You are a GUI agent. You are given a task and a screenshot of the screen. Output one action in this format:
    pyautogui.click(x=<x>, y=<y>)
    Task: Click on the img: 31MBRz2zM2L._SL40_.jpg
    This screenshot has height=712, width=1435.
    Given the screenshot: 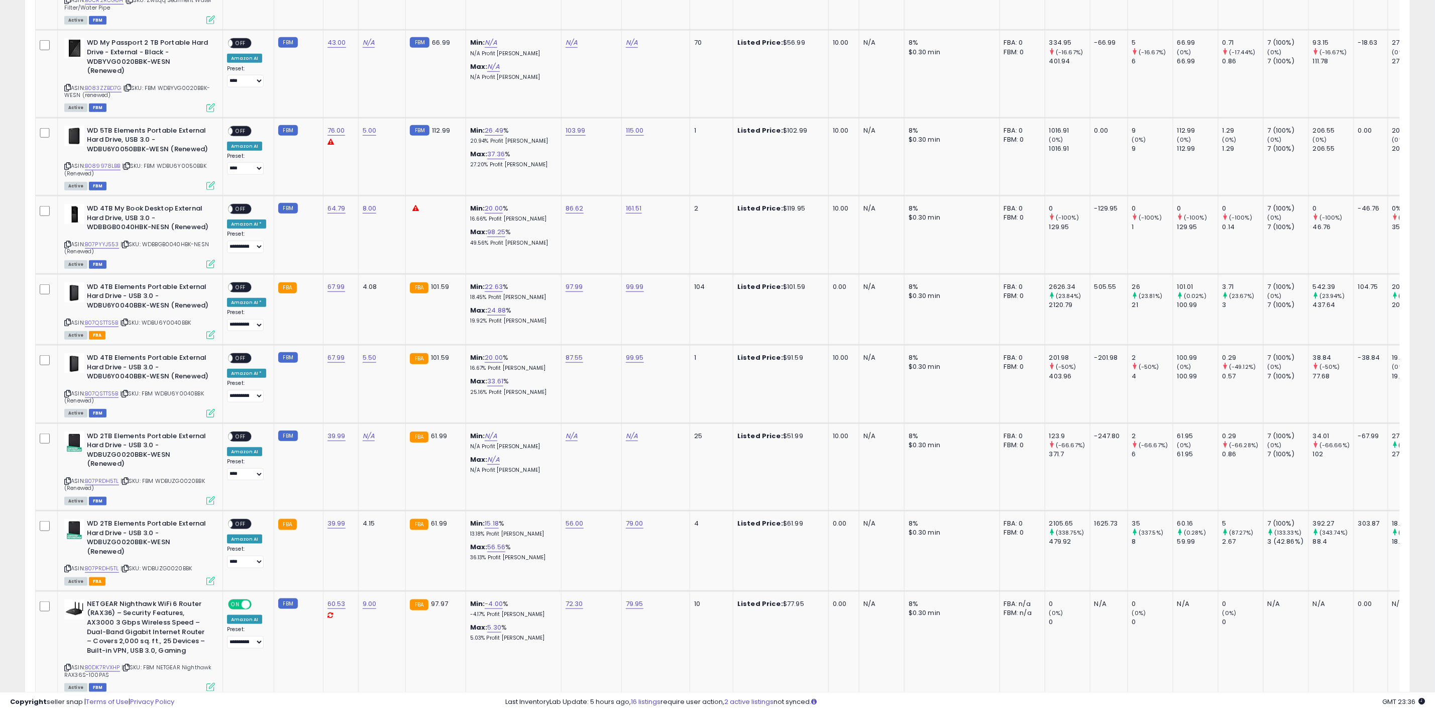 What is the action you would take?
    pyautogui.click(x=74, y=609)
    